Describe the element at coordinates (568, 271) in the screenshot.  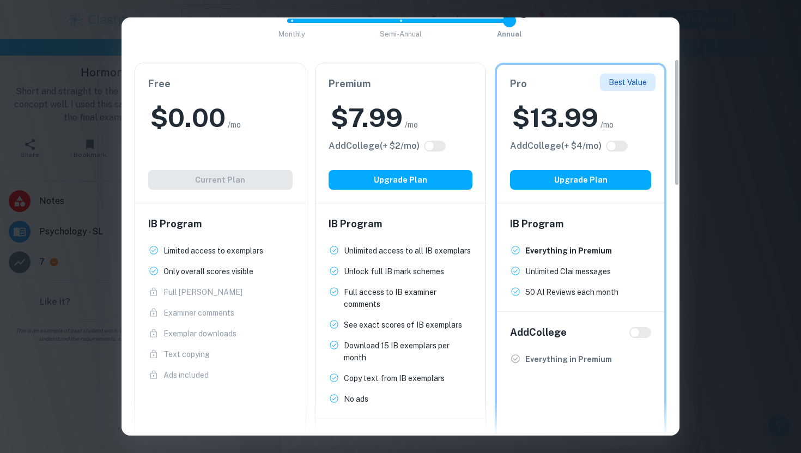
I see `p: Unlimited Clai messages` at that location.